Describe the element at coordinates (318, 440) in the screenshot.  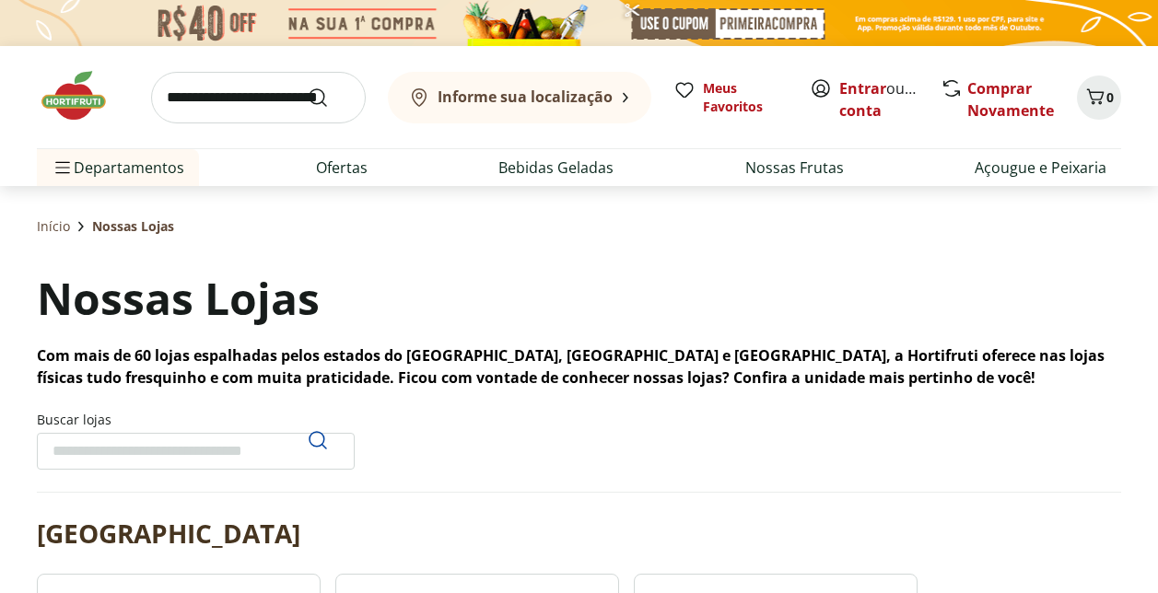
I see `button: Pesquisar` at that location.